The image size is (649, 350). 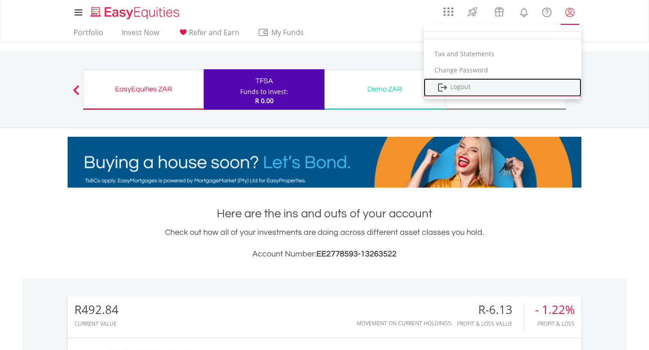 I want to click on img: vouchers-v2.svg, so click(x=499, y=12).